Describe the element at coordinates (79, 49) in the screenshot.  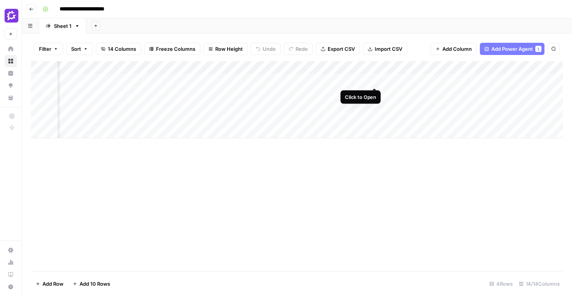
I see `button: Sort` at that location.